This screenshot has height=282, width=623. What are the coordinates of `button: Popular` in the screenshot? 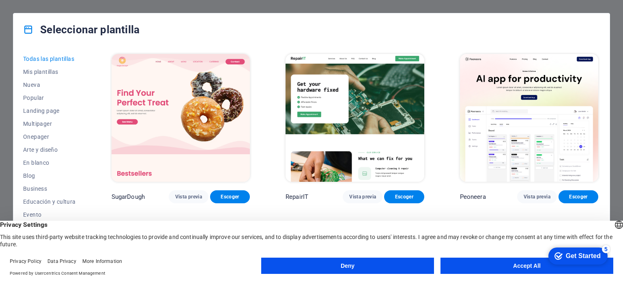 It's located at (50, 98).